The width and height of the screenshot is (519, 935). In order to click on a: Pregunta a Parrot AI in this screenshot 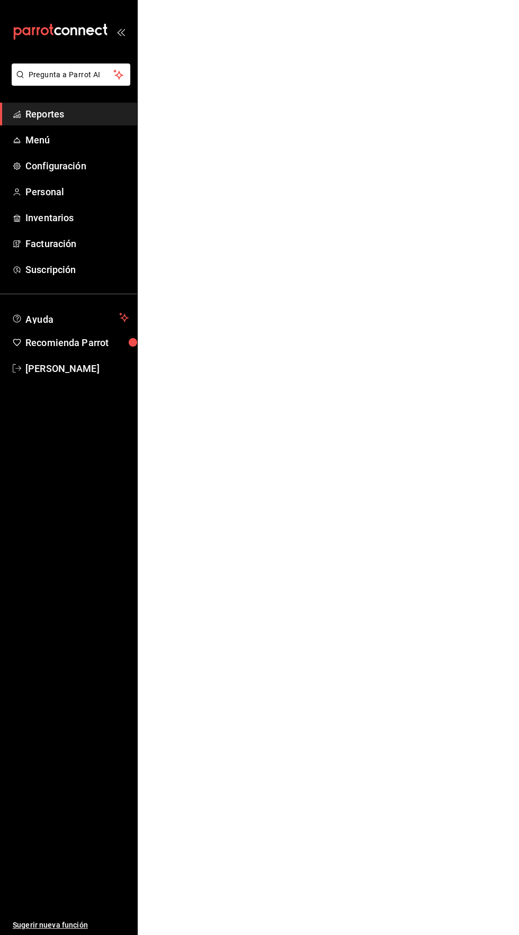, I will do `click(69, 82)`.